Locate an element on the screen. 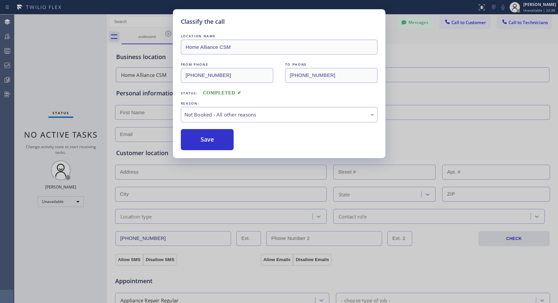 The height and width of the screenshot is (303, 558). div: FROM PHONE is located at coordinates (227, 64).